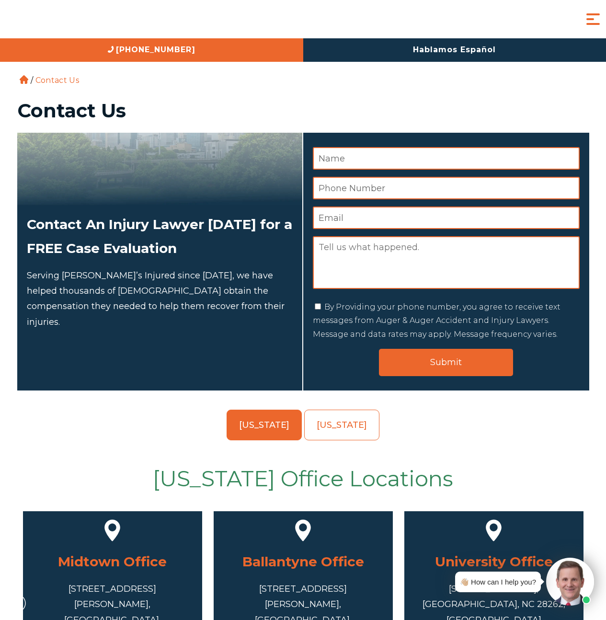 This screenshot has height=620, width=606. I want to click on div: 👋🏼 How can I help you?, so click(498, 582).